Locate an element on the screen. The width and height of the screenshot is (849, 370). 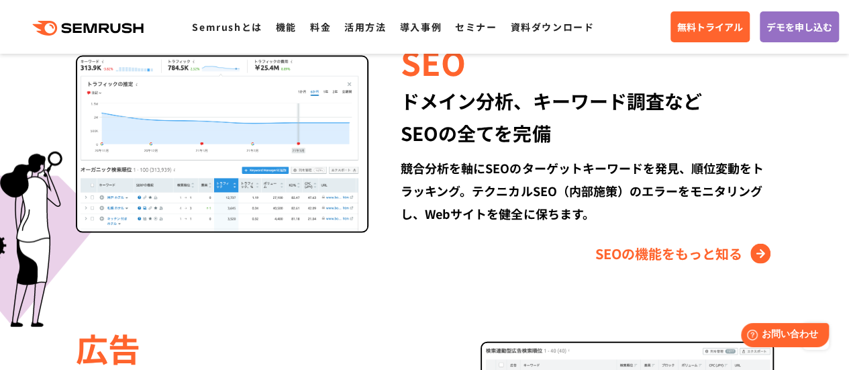
a: 活用方法 is located at coordinates (365, 27).